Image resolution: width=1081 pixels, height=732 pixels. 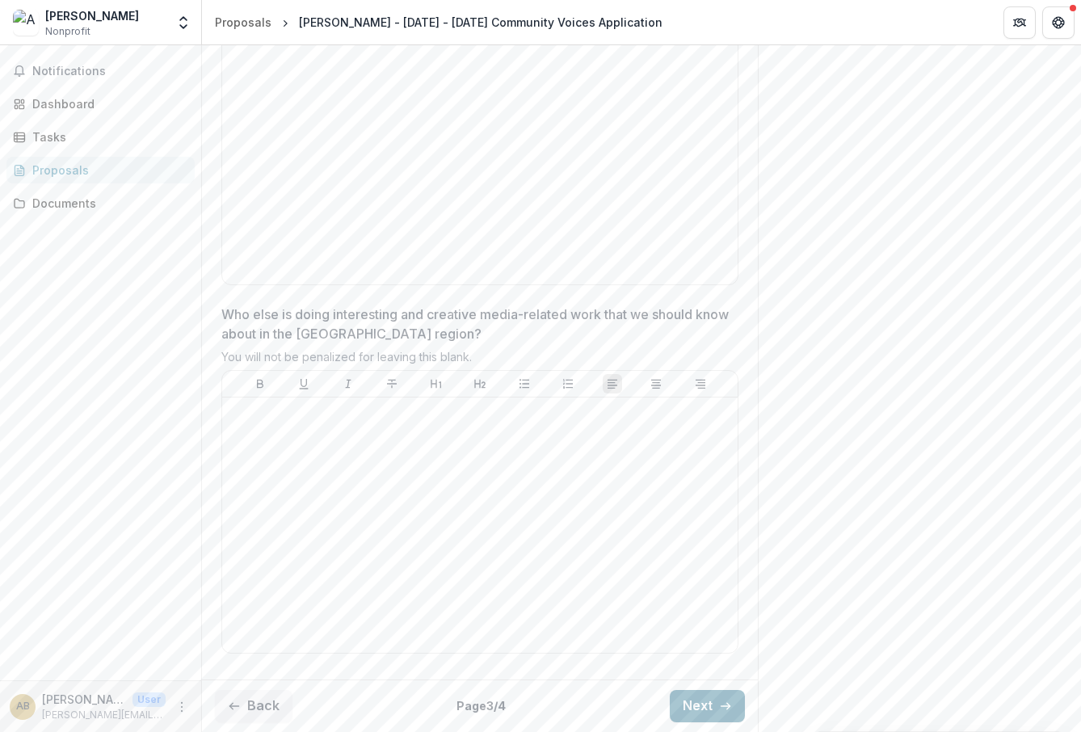 What do you see at coordinates (480, 384) in the screenshot?
I see `button: Heading 2` at bounding box center [480, 384].